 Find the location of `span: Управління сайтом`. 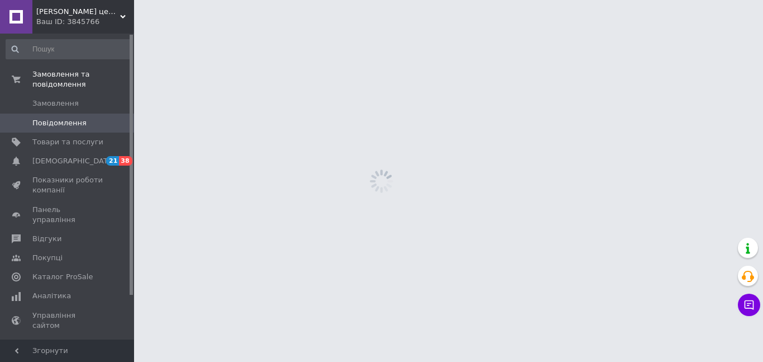

span: Управління сайтом is located at coordinates (68, 320).